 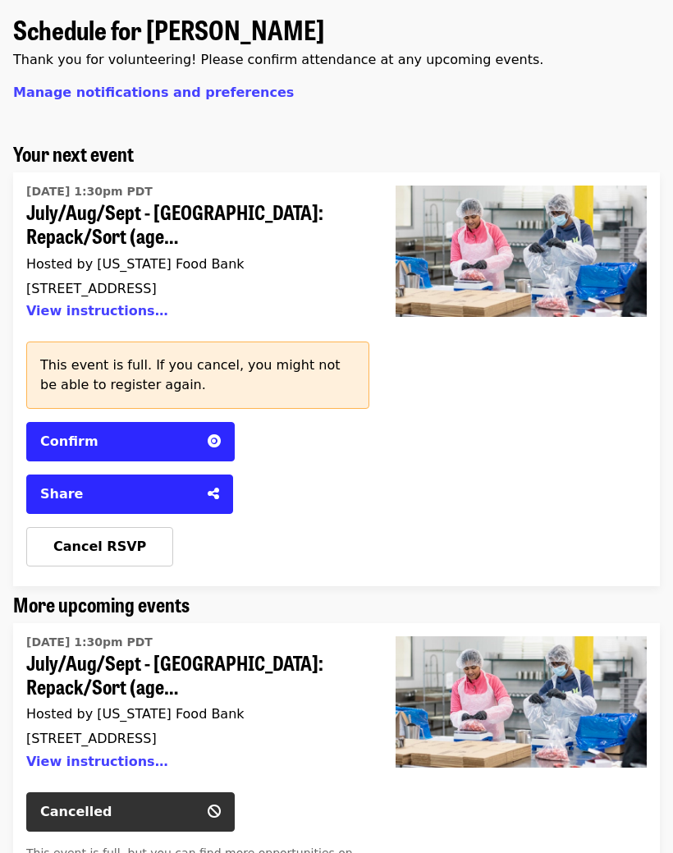 I want to click on span: More upcoming events, so click(x=101, y=604).